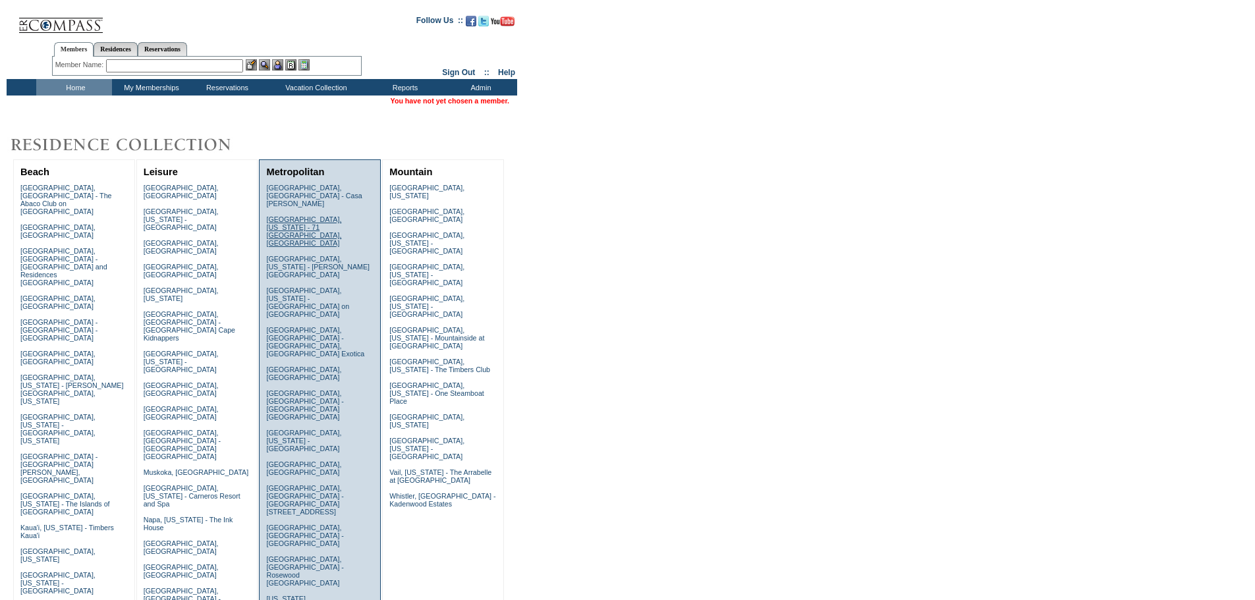 The width and height of the screenshot is (1255, 600). What do you see at coordinates (503, 21) in the screenshot?
I see `img: Subscribe to our YouTube Channel` at bounding box center [503, 21].